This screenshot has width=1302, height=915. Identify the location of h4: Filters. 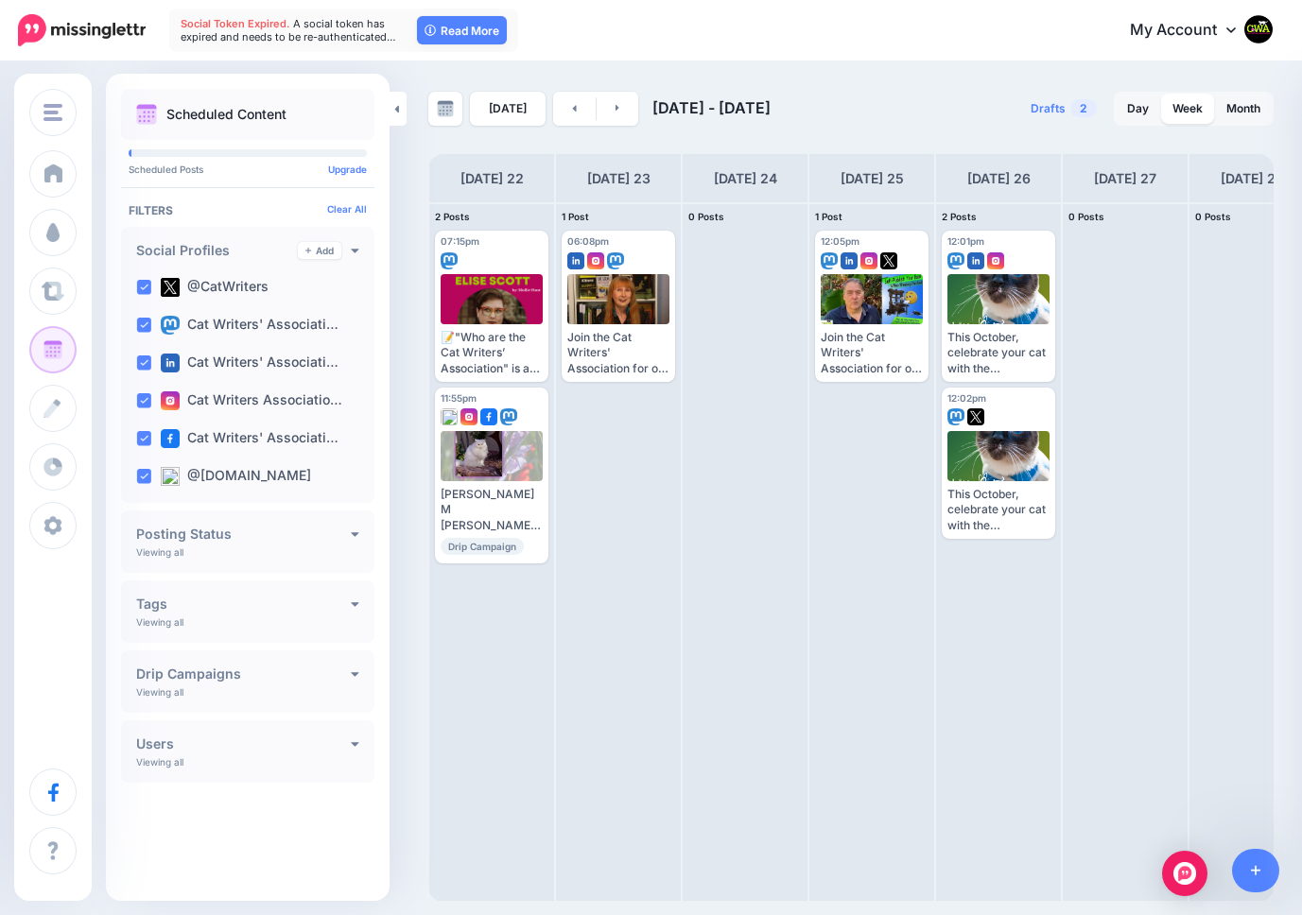
(248, 210).